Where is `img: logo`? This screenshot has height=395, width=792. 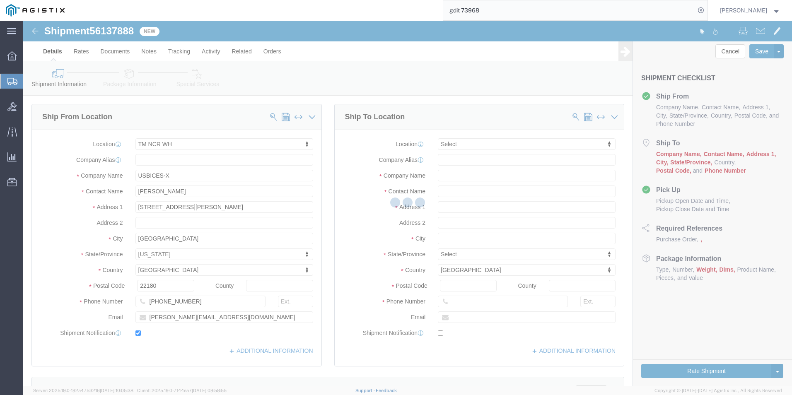
img: logo is located at coordinates (35, 10).